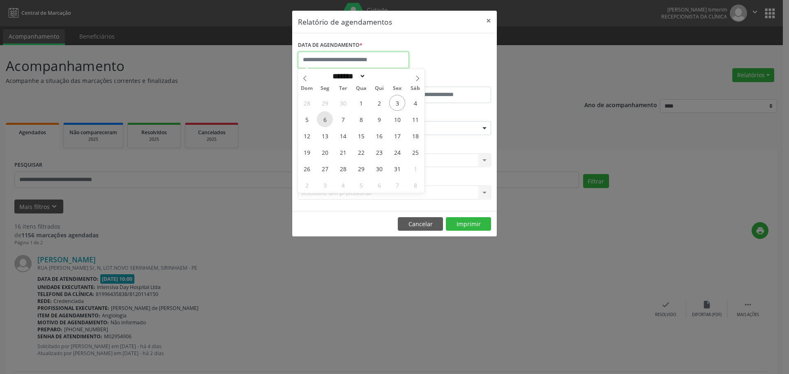 This screenshot has width=789, height=374. I want to click on span: Outubro 19, 2025, so click(306, 152).